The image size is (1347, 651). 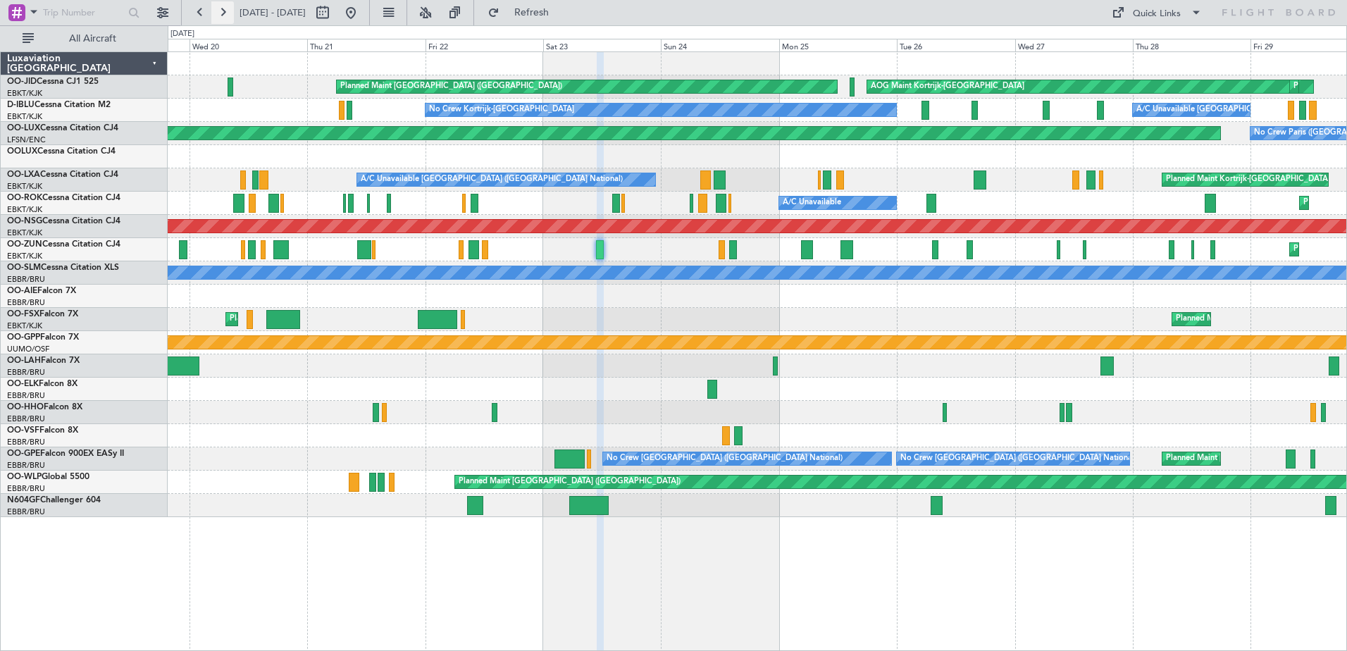 I want to click on a: OOLUXCessna Citation CJ4, so click(x=61, y=151).